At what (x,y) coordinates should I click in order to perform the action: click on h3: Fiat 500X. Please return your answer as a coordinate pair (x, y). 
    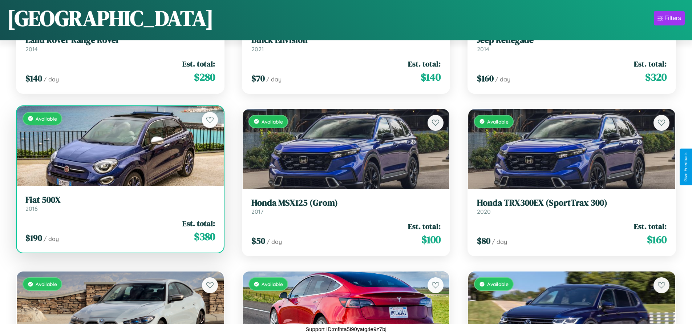
    Looking at the image, I should click on (120, 200).